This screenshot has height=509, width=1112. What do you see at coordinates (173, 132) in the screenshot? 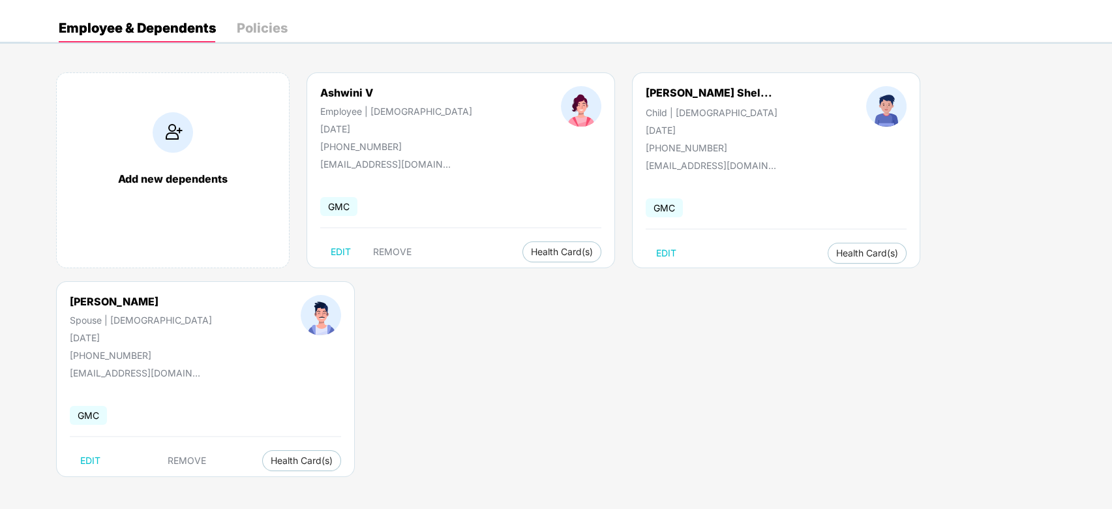
I see `img: addIcon` at bounding box center [173, 132].